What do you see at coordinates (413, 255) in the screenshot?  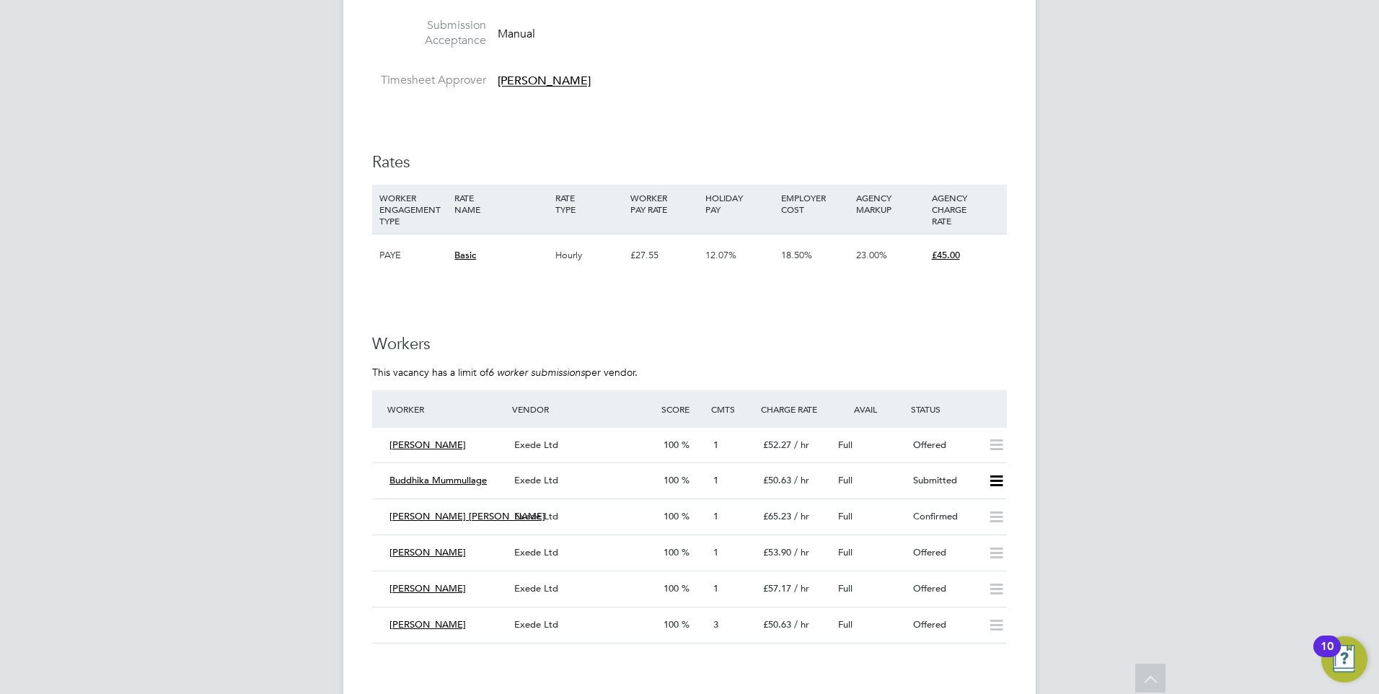 I see `div: PAYE` at bounding box center [413, 255].